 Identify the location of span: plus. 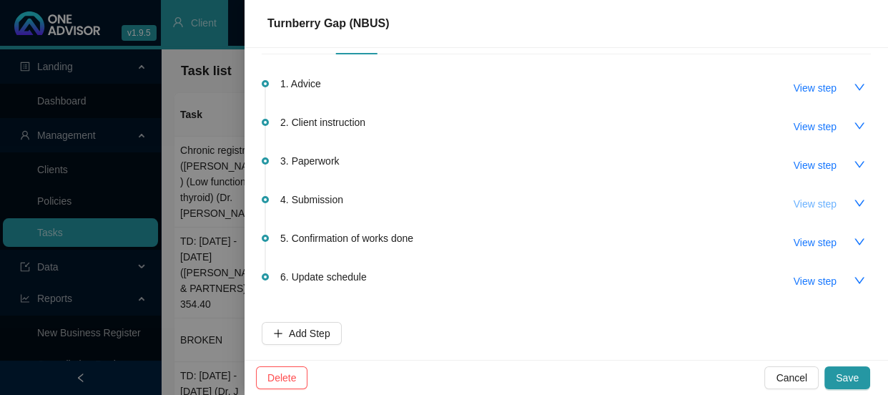
(278, 333).